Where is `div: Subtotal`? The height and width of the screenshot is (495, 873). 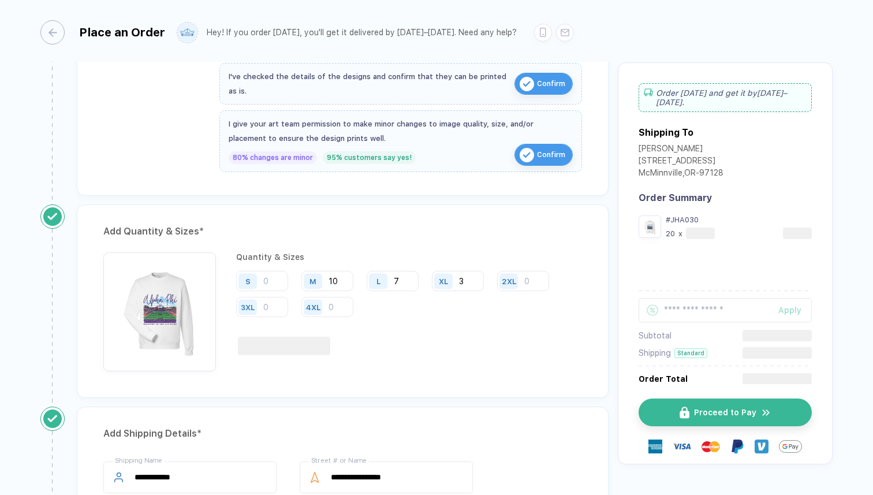
div: Subtotal is located at coordinates (655, 336).